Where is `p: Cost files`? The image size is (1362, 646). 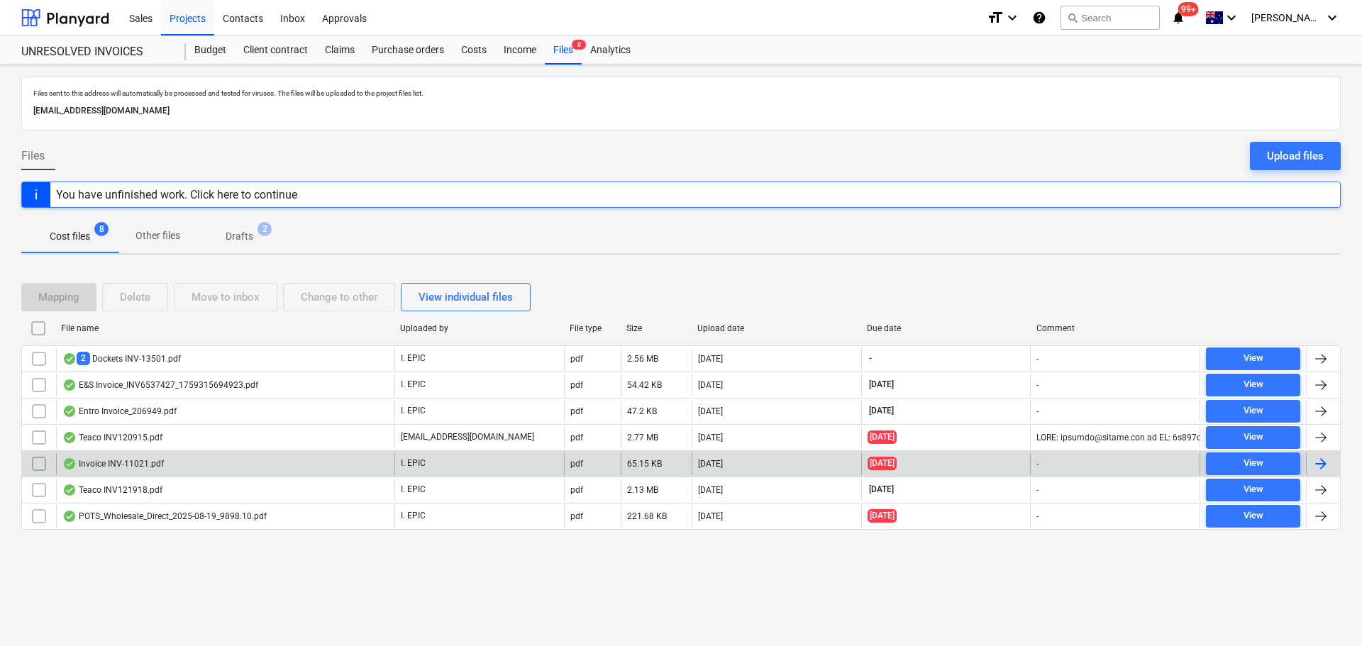
p: Cost files is located at coordinates (70, 236).